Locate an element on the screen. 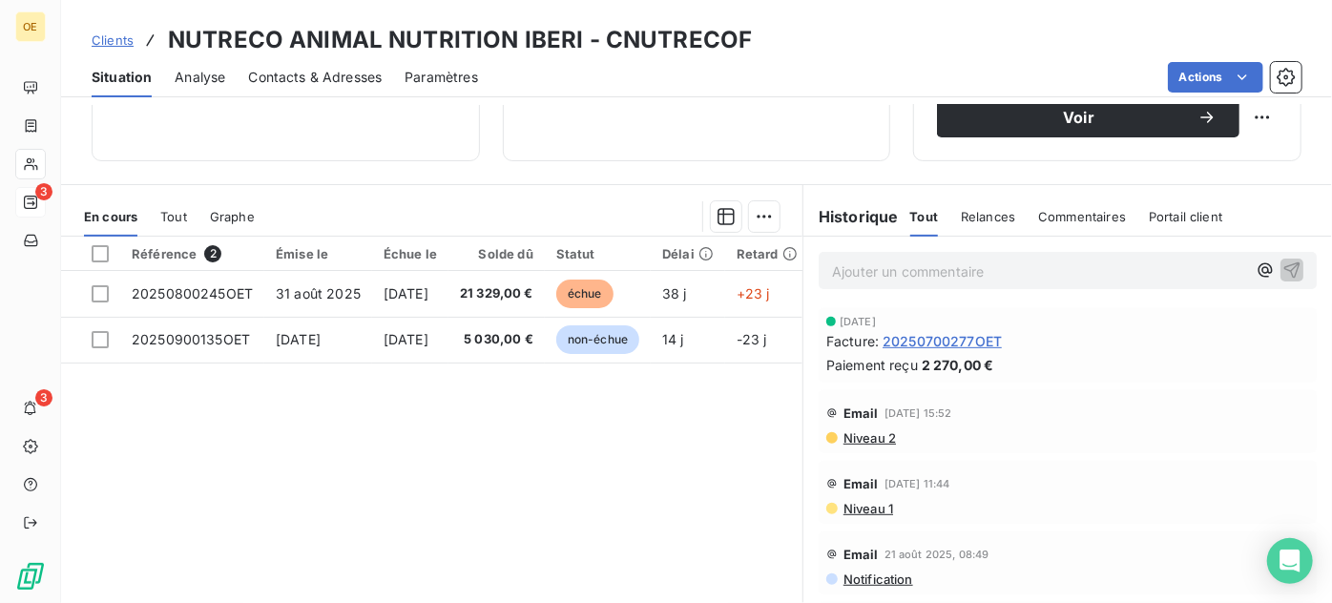  div: Référence is located at coordinates (192, 254).